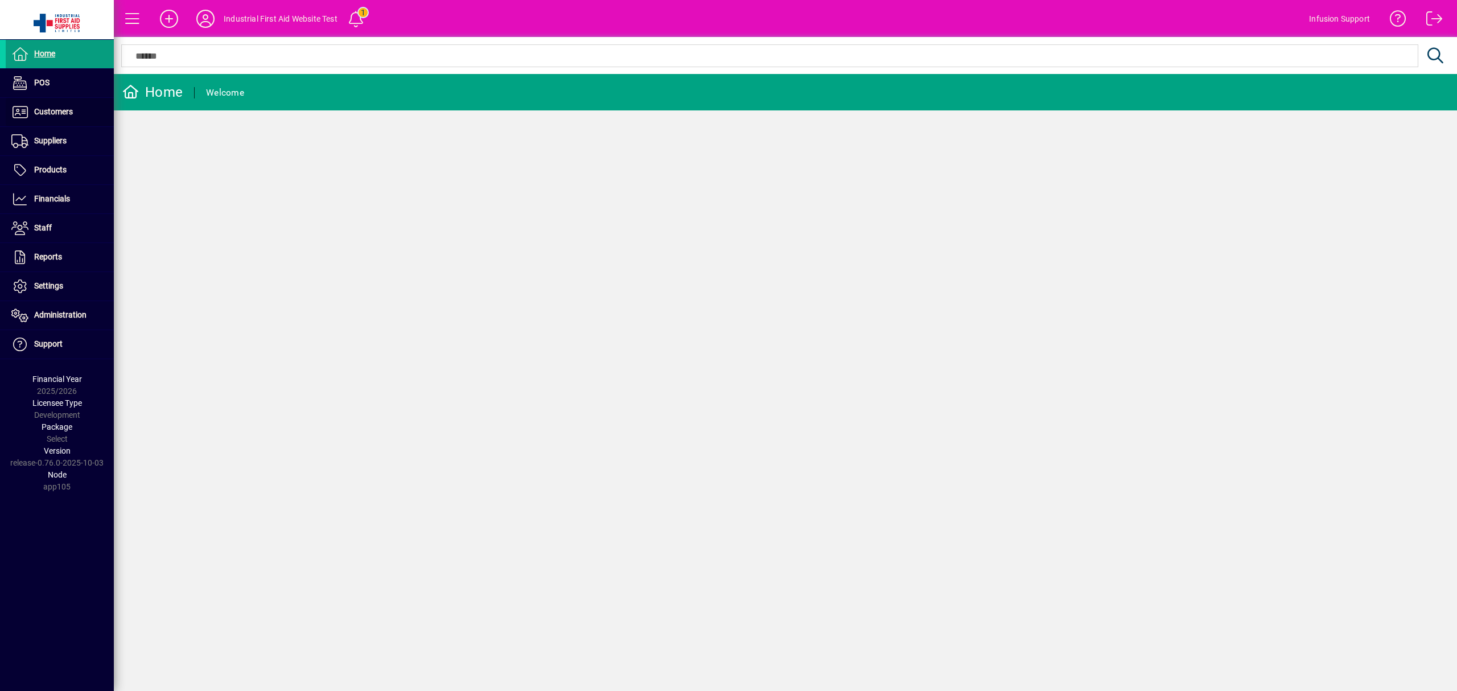  I want to click on a: Reports, so click(60, 257).